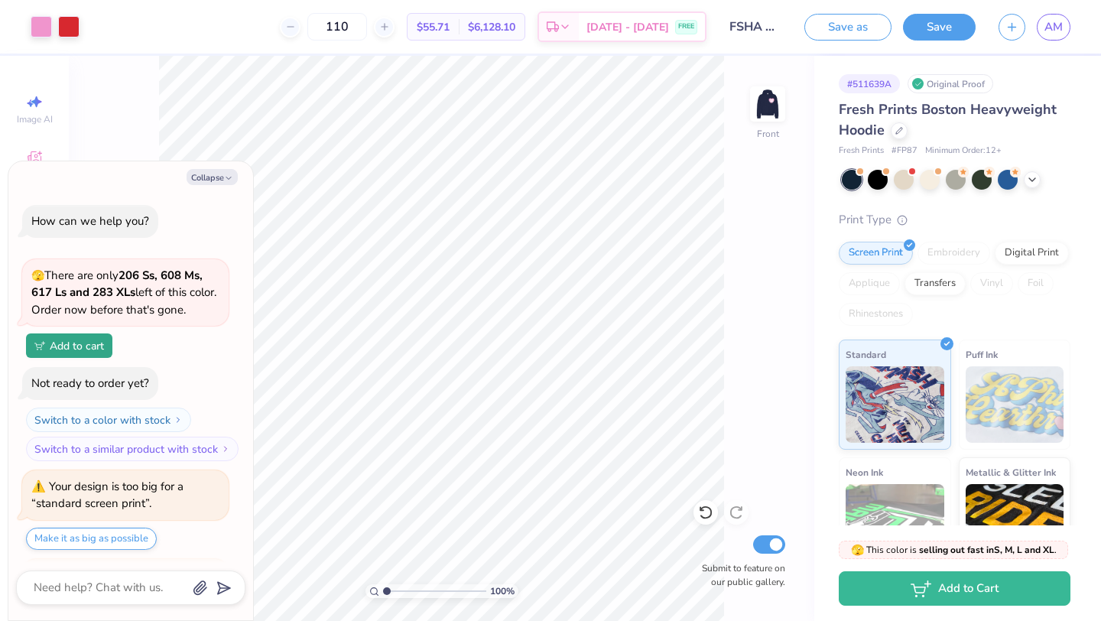  Describe the element at coordinates (876, 253) in the screenshot. I see `div: Screen Print` at that location.